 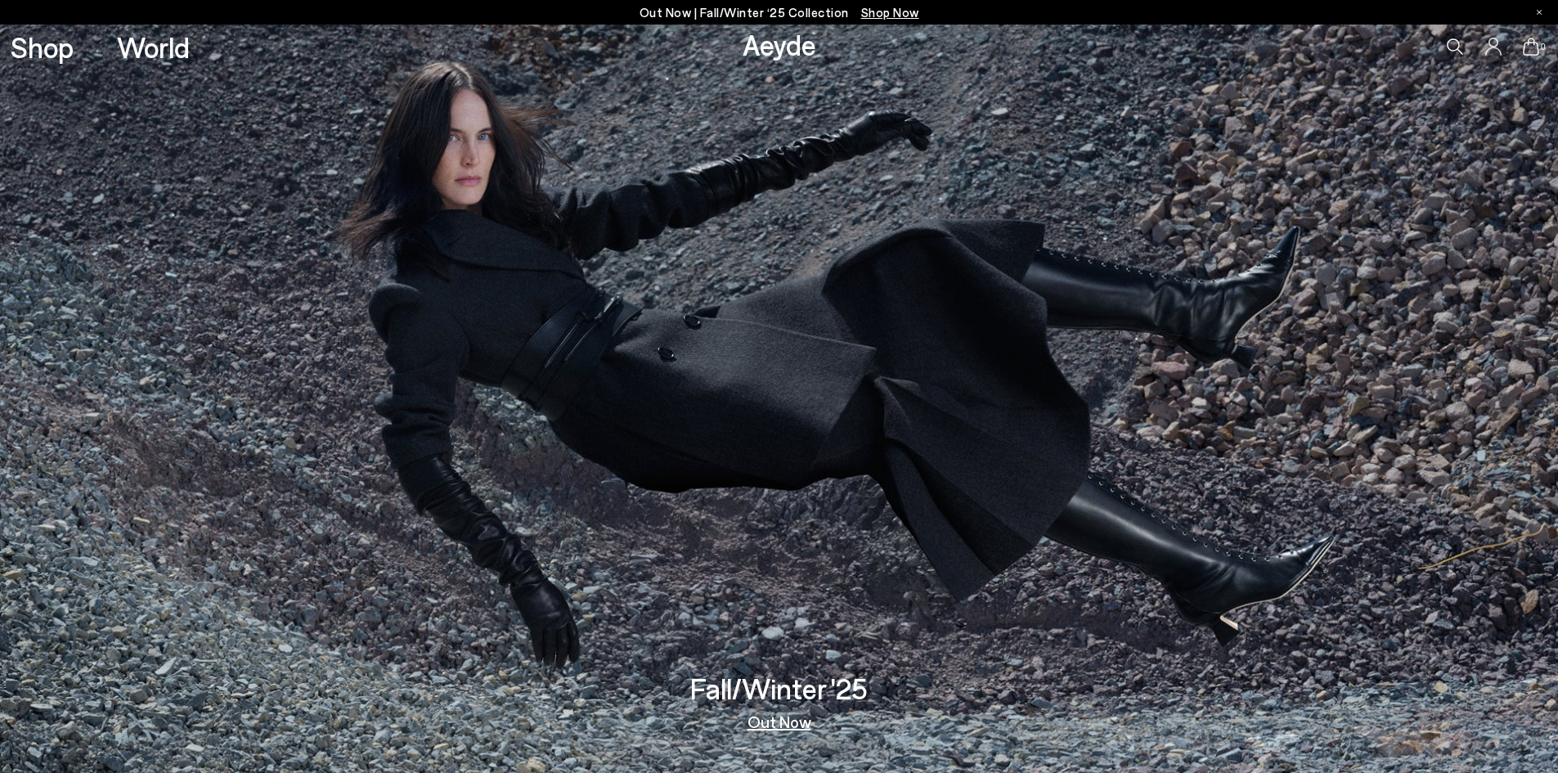 I want to click on a: Out Now, so click(x=779, y=721).